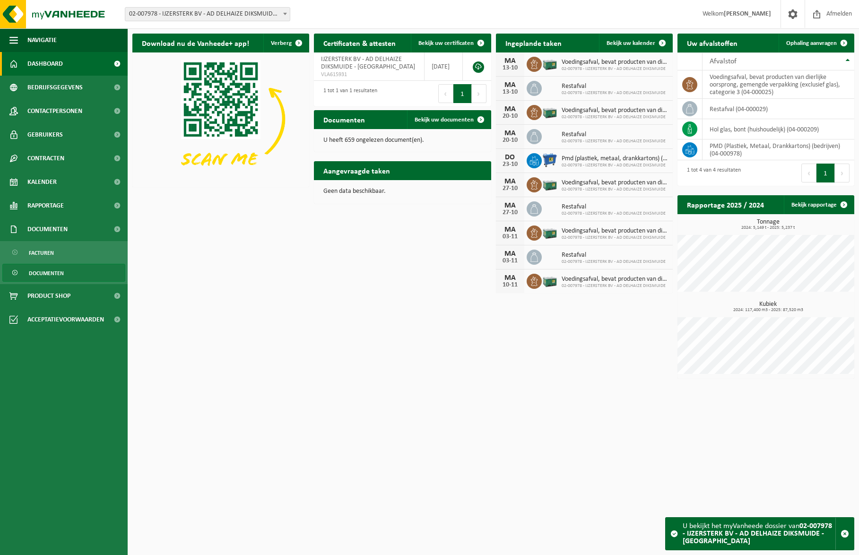 Image resolution: width=859 pixels, height=555 pixels. Describe the element at coordinates (778, 150) in the screenshot. I see `td: PMD (Plastiek, Metaal, Drankkartons) (bedrijven) (04-000978)` at that location.